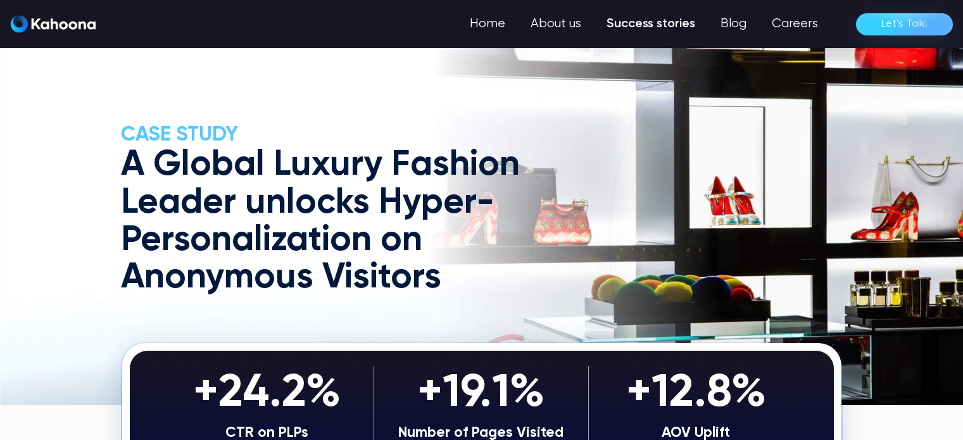 The width and height of the screenshot is (963, 440). I want to click on h1: A Global Luxury Fashion Leader unlocks Hyper-Personalization on Anonymous Visitors, so click(344, 222).